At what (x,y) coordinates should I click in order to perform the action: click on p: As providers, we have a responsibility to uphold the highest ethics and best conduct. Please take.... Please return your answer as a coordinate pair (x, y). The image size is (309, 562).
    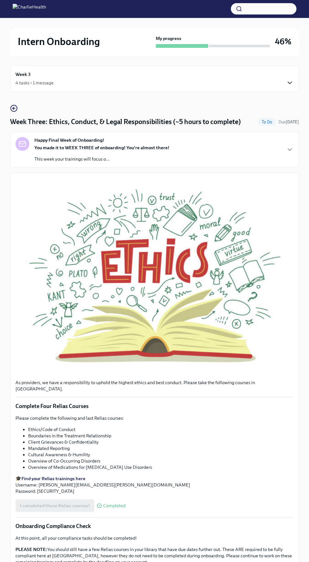
    Looking at the image, I should click on (154, 386).